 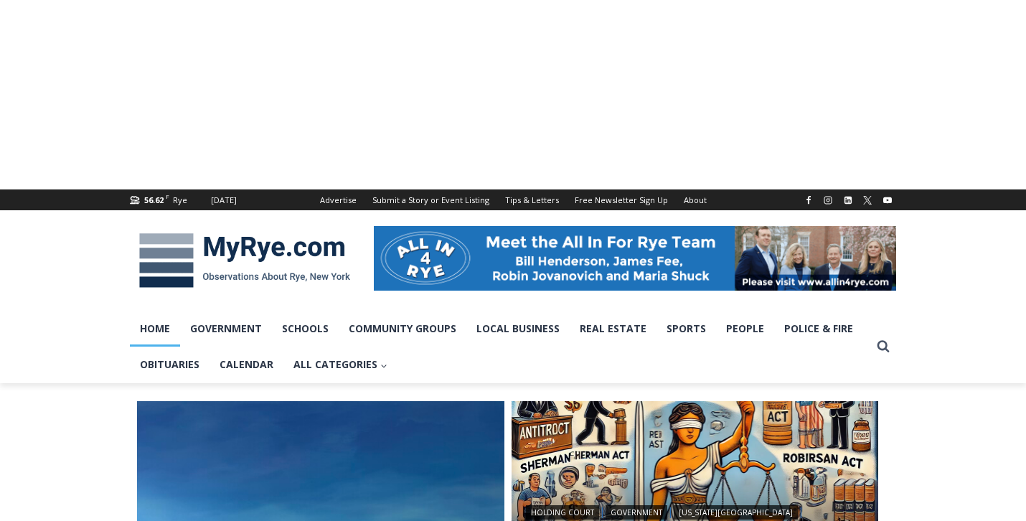 What do you see at coordinates (513, 200) in the screenshot?
I see `nav: Secondary Navigation` at bounding box center [513, 200].